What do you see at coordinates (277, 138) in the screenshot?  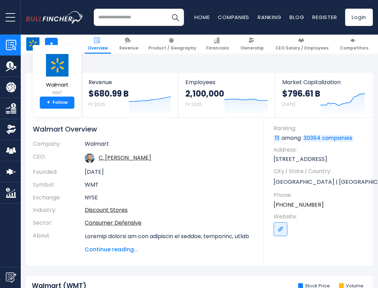 I see `a: 13` at bounding box center [277, 138].